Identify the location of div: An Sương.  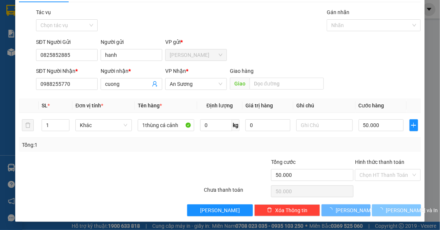
(101, 11).